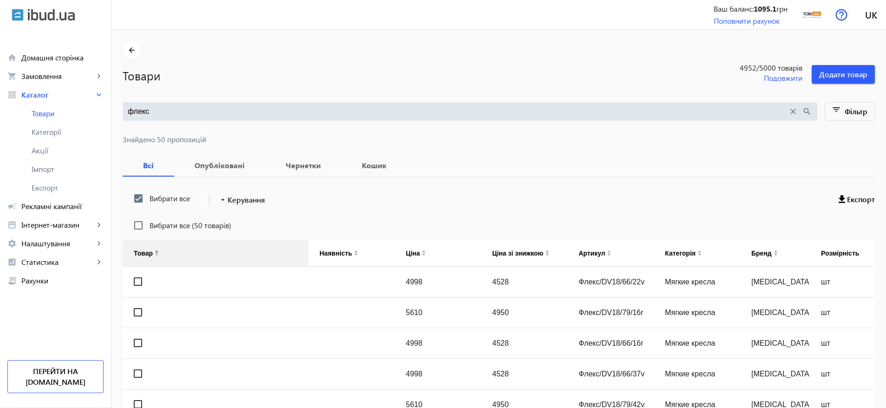 Image resolution: width=886 pixels, height=408 pixels. Describe the element at coordinates (843, 74) in the screenshot. I see `span: Додати товар` at that location.